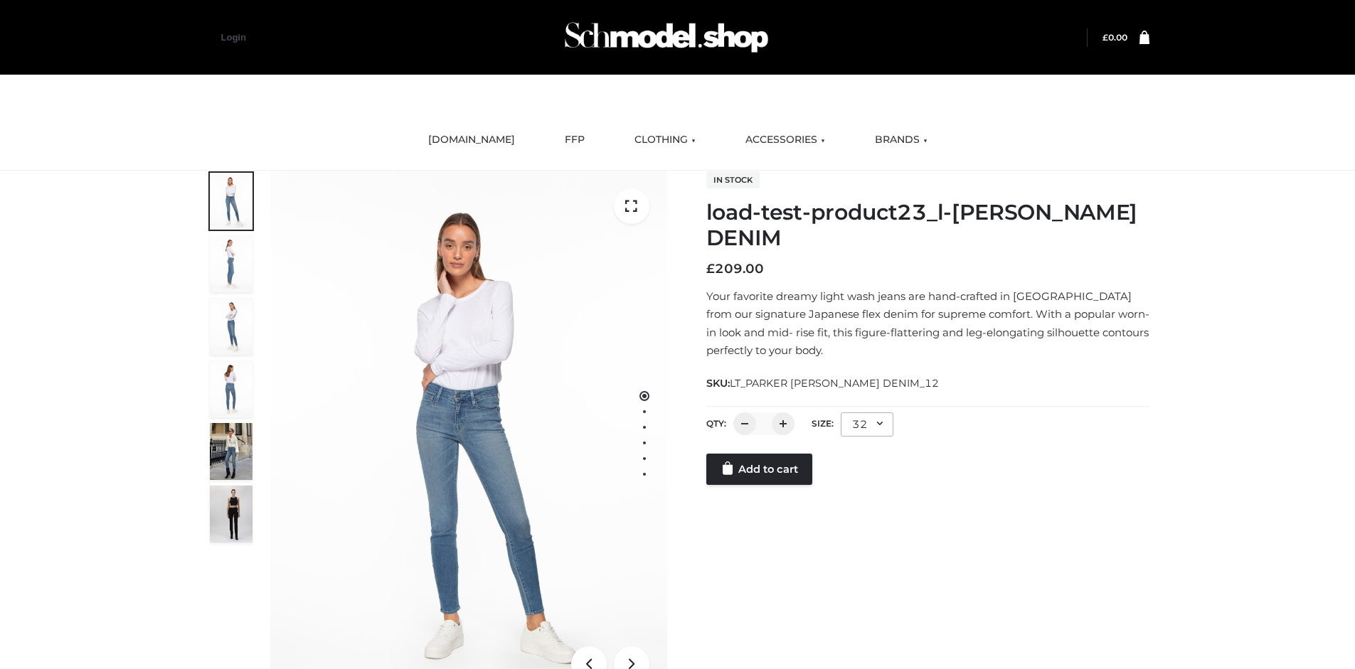 This screenshot has height=669, width=1355. What do you see at coordinates (733, 180) in the screenshot?
I see `span: In stock` at bounding box center [733, 180].